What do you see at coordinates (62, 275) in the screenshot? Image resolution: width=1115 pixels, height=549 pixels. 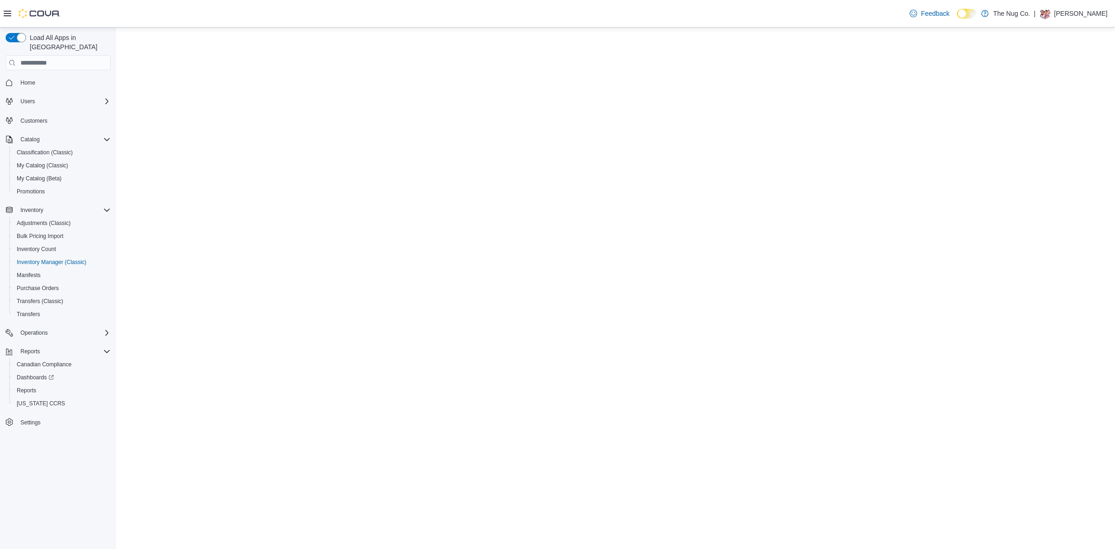 I see `button: Manifests` at bounding box center [62, 275].